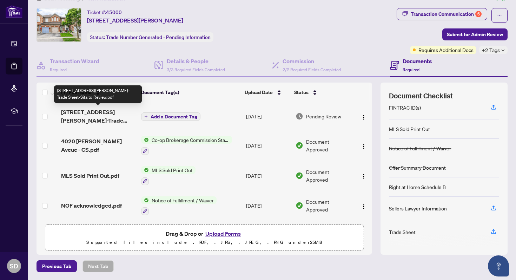 The height and width of the screenshot is (280, 516). What do you see at coordinates (475, 34) in the screenshot?
I see `button: Submit for Admin Review` at bounding box center [475, 34].